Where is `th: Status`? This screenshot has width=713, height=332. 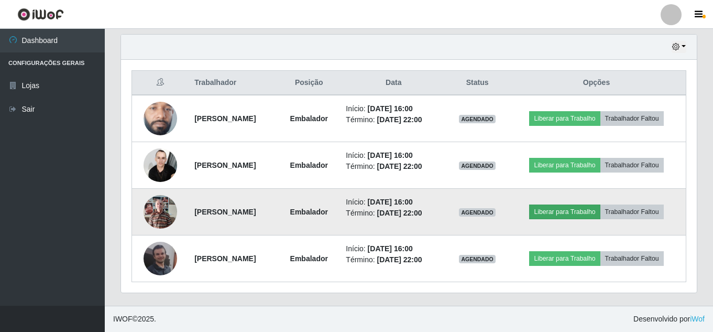
th: Status is located at coordinates (477, 83).